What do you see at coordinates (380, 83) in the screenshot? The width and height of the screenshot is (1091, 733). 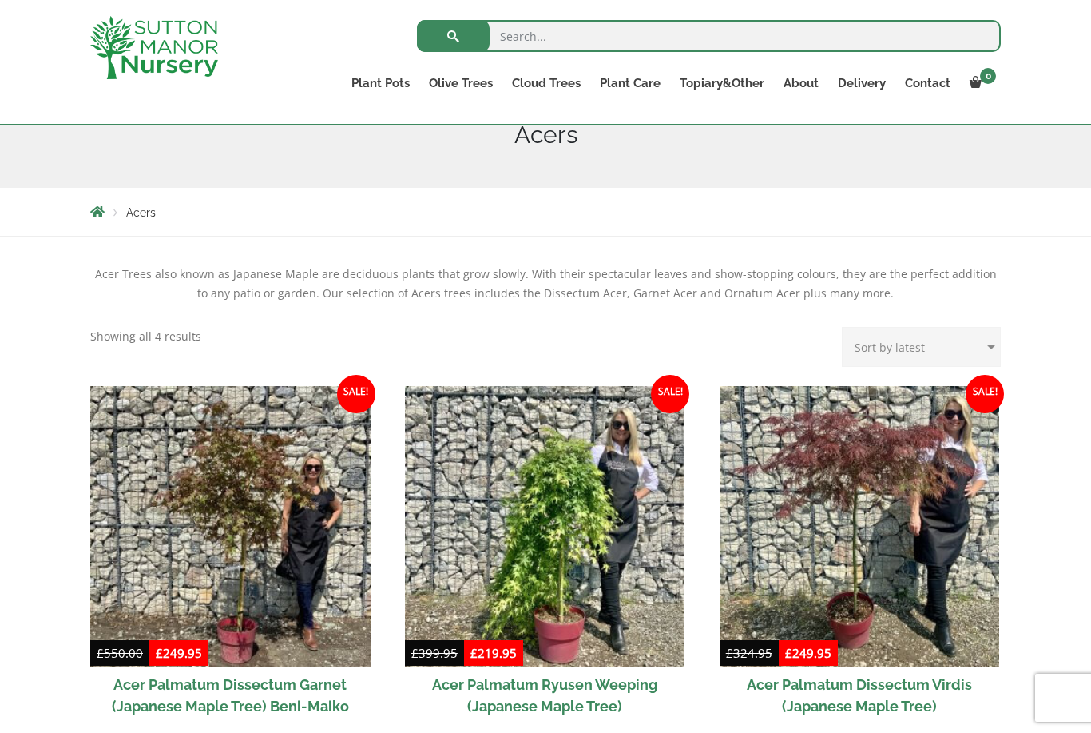 I see `a: Plant Pots` at bounding box center [380, 83].